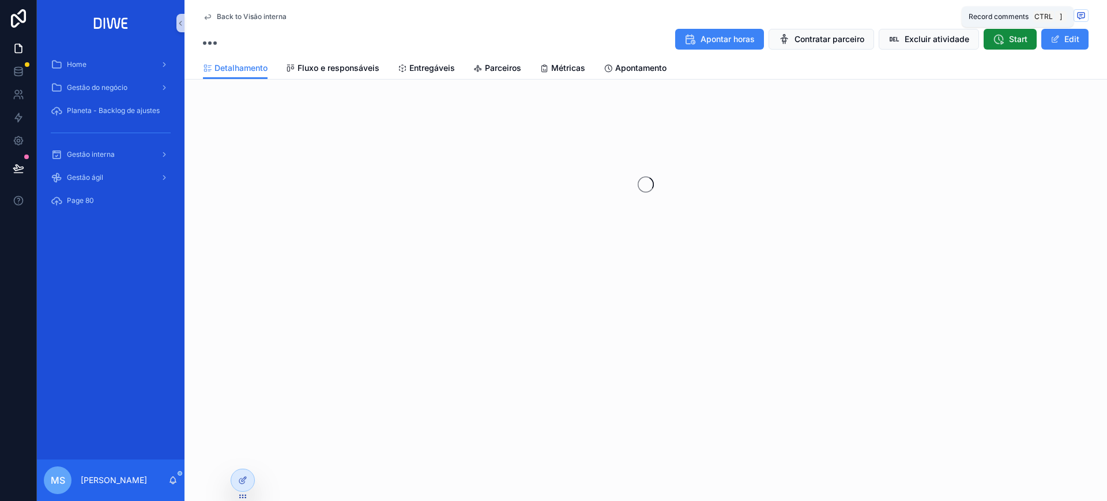  Describe the element at coordinates (111, 23) in the screenshot. I see `img: App logo` at that location.